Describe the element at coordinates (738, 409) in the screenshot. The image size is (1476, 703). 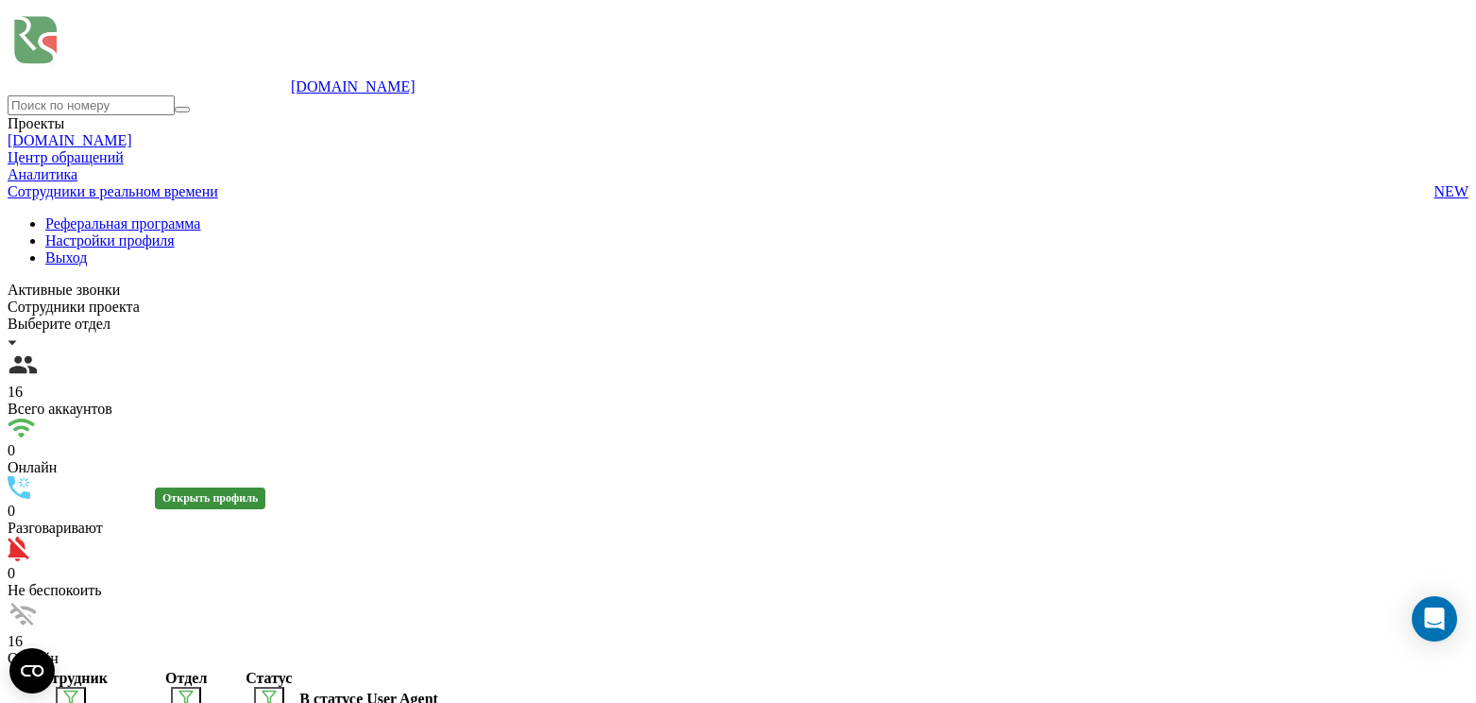
I see `div: Всего аккаунтов` at that location.